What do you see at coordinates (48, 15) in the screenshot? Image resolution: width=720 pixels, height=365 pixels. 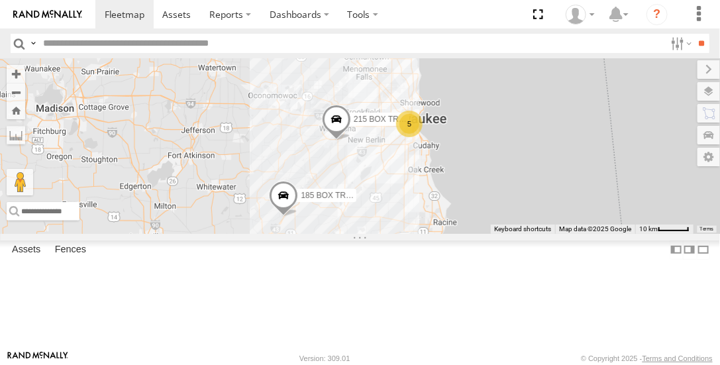 I see `img: rand-logo.svg` at bounding box center [48, 15].